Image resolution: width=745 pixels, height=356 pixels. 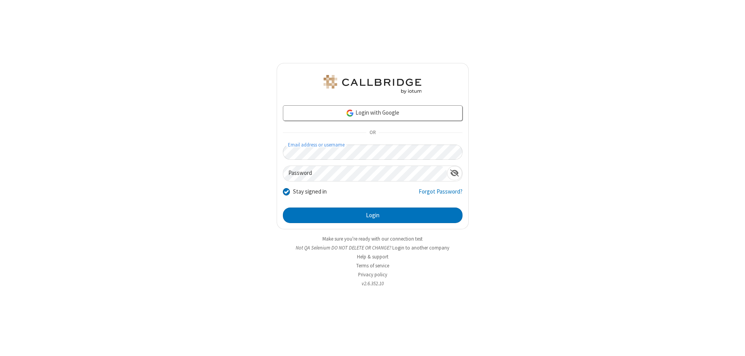 What do you see at coordinates (373, 238) in the screenshot?
I see `a: Make sure you're ready with our connection test` at bounding box center [373, 238].